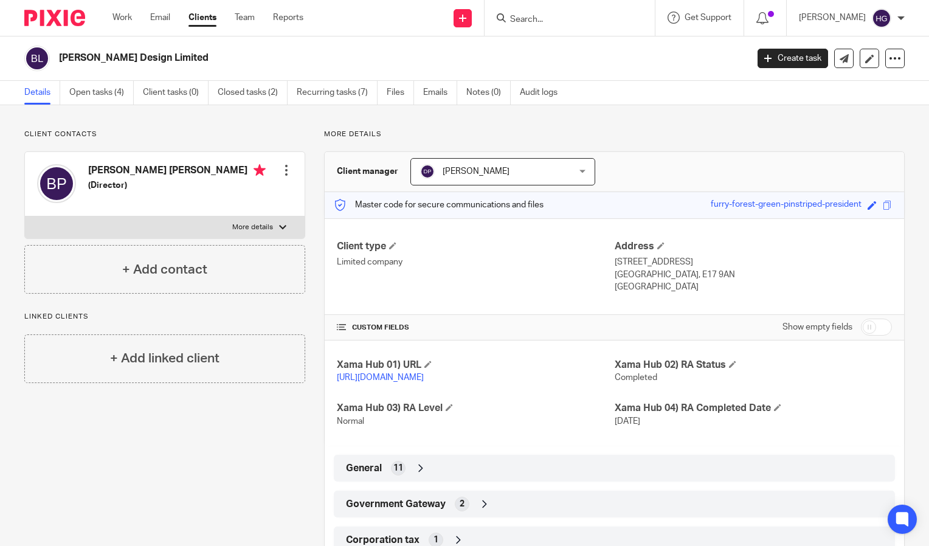 This screenshot has height=546, width=929. Describe the element at coordinates (436, 540) in the screenshot. I see `span: 1` at that location.